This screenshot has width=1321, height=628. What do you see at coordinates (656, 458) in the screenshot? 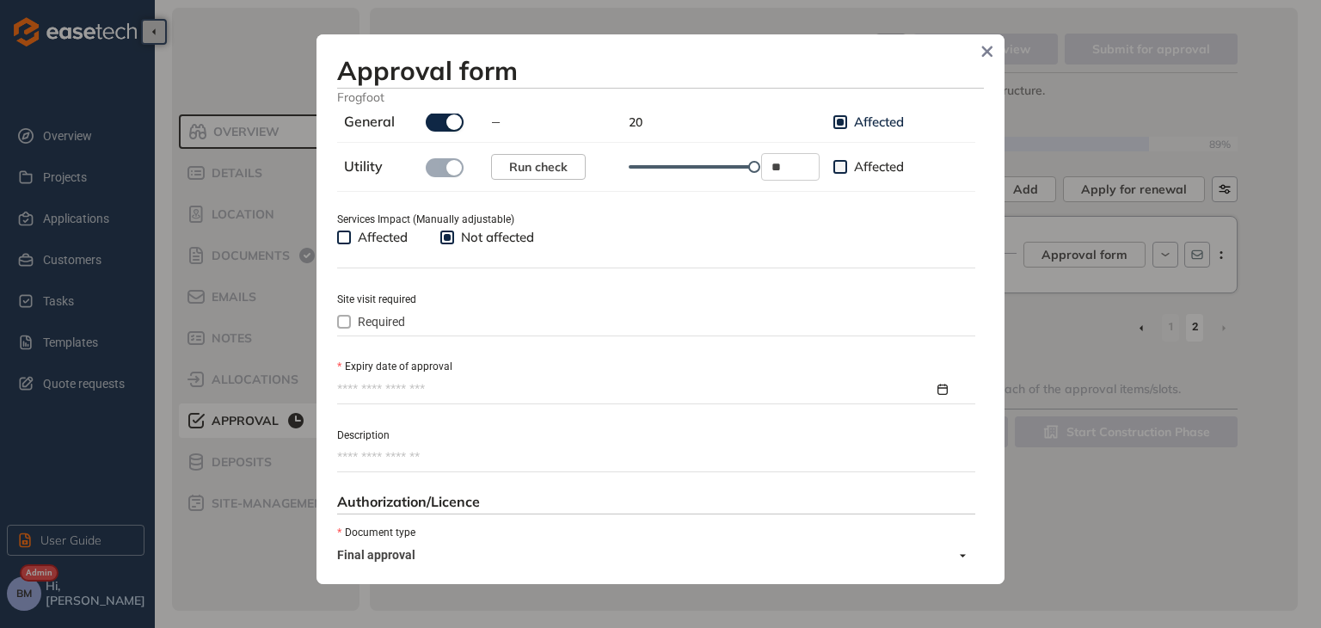
I see `textarea: Description` at bounding box center [656, 458].